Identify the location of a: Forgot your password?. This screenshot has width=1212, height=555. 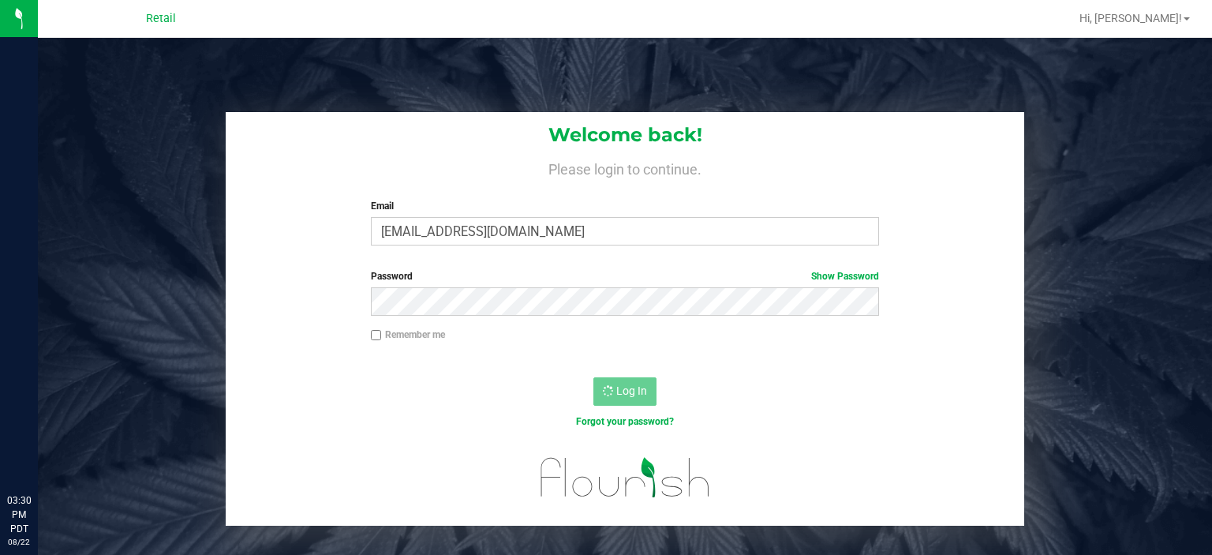
(625, 422).